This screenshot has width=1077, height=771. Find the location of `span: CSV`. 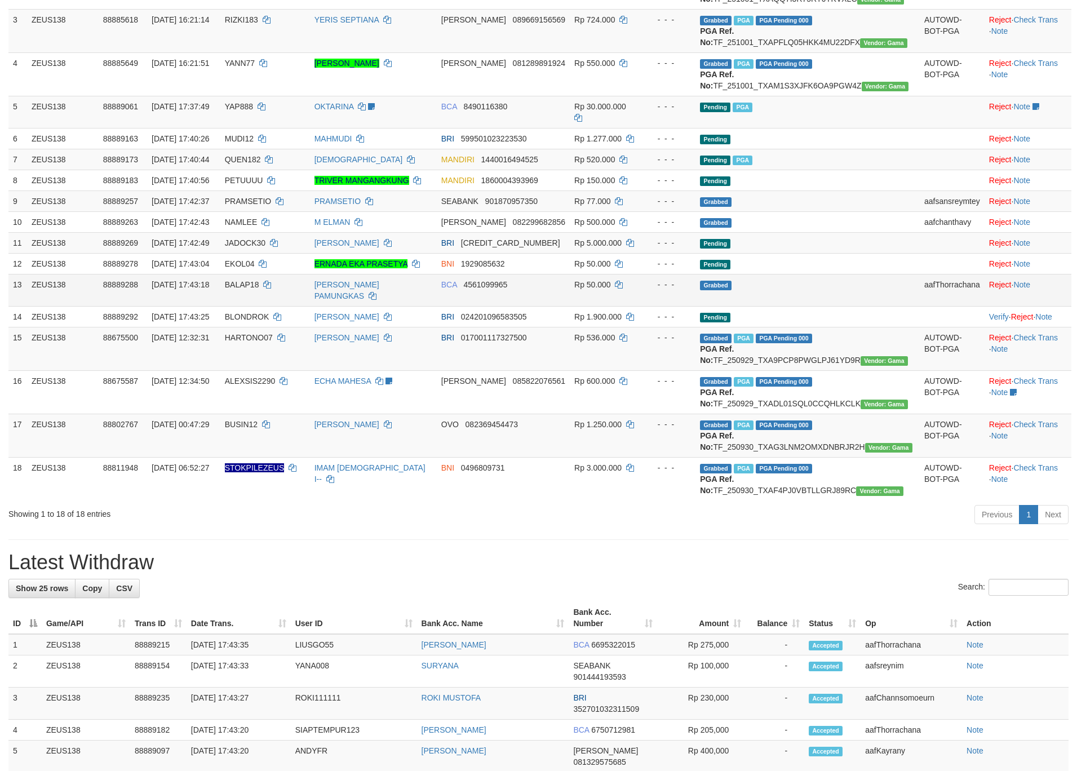

span: CSV is located at coordinates (124, 588).